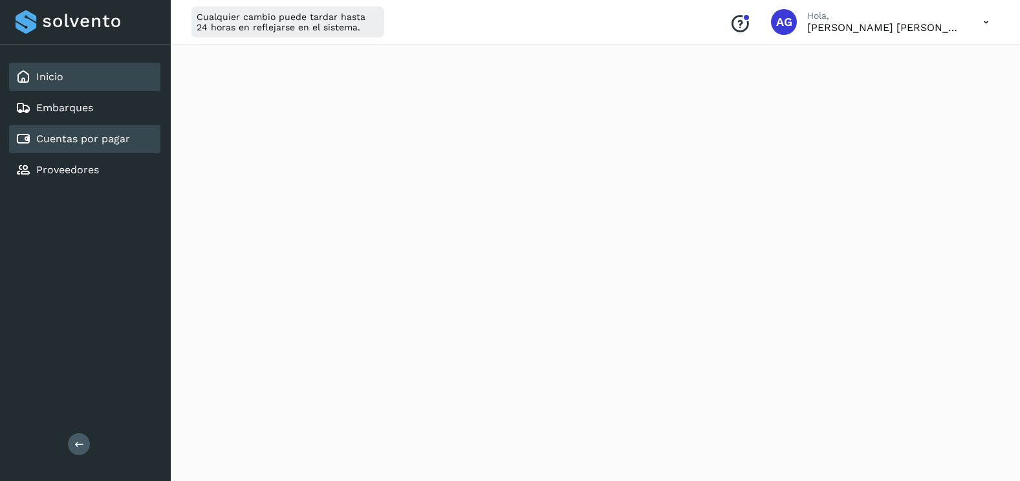 The height and width of the screenshot is (481, 1020). What do you see at coordinates (67, 169) in the screenshot?
I see `a: Proveedores` at bounding box center [67, 169].